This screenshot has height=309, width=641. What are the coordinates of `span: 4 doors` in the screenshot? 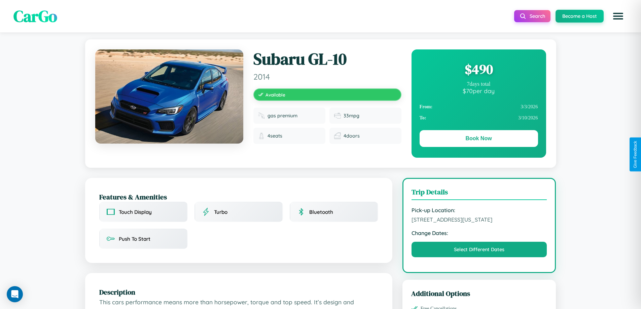 It's located at (352, 136).